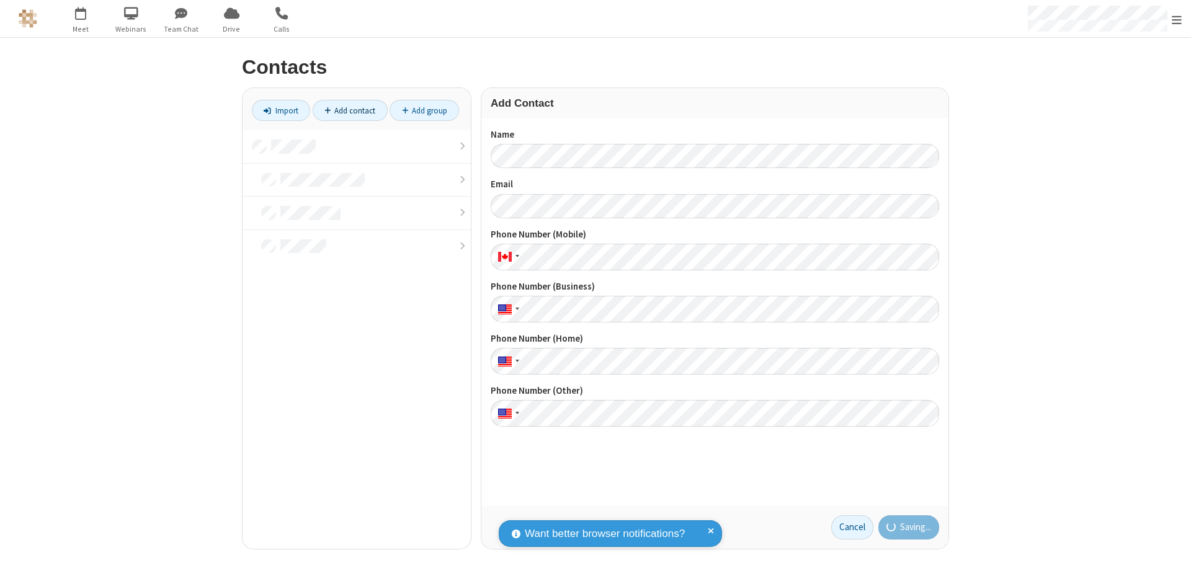  Describe the element at coordinates (715, 234) in the screenshot. I see `label: Phone Number (Mobile)` at that location.